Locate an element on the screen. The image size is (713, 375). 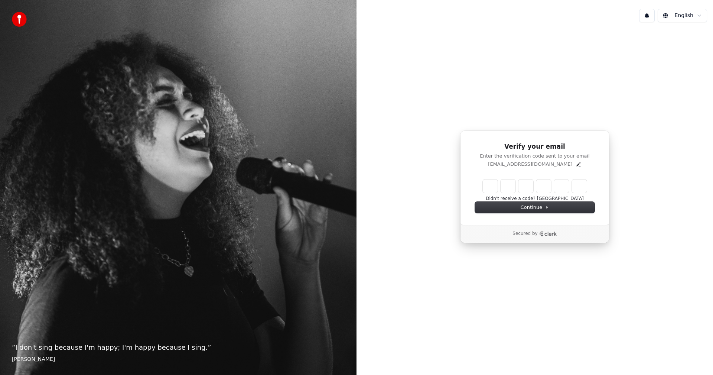
button: Continue is located at coordinates (535, 207).